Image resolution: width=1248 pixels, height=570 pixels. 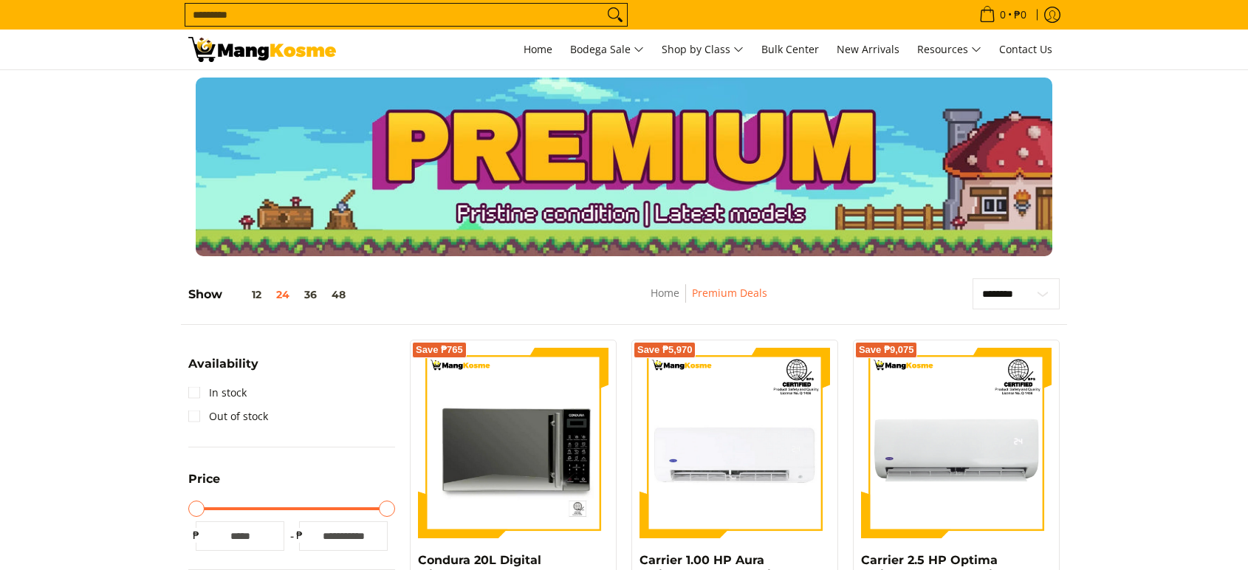 I want to click on span: Save ₱765, so click(x=439, y=350).